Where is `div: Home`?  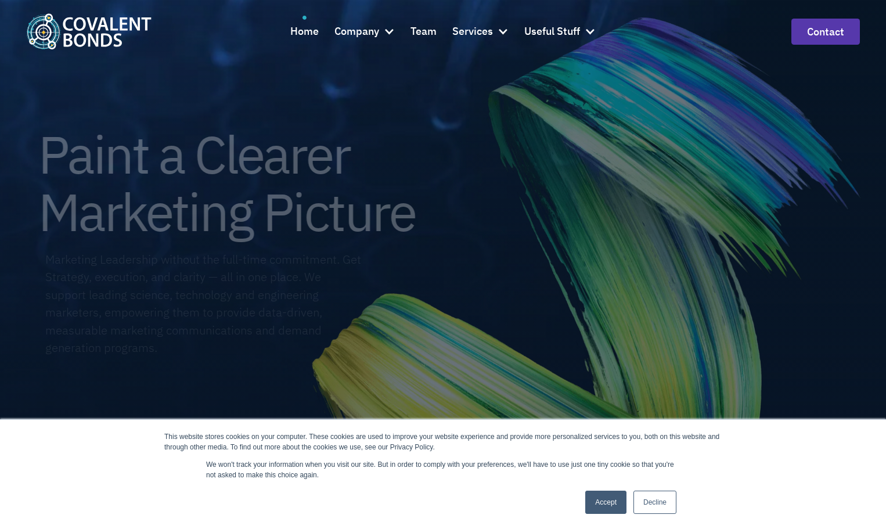 div: Home is located at coordinates (304, 31).